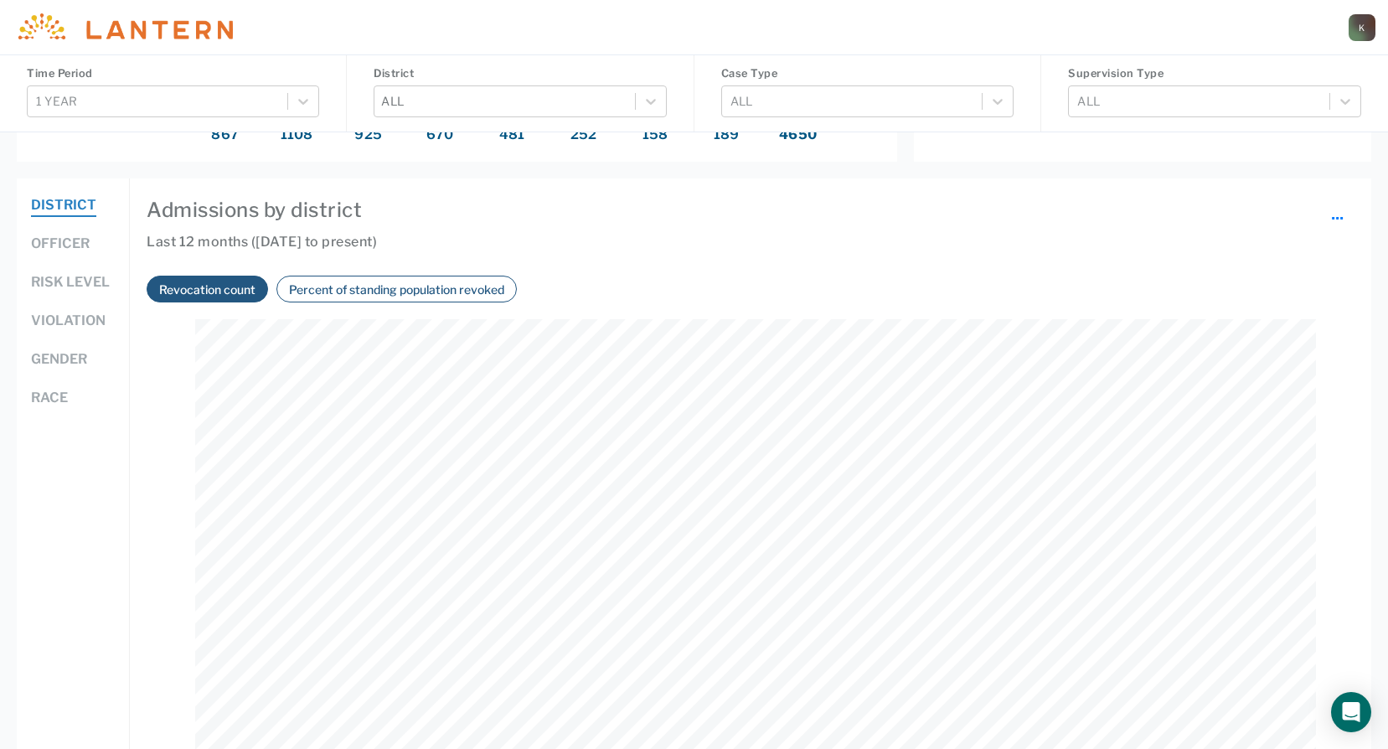 The height and width of the screenshot is (749, 1388). What do you see at coordinates (867, 73) in the screenshot?
I see `h4: Case Type` at bounding box center [867, 73].